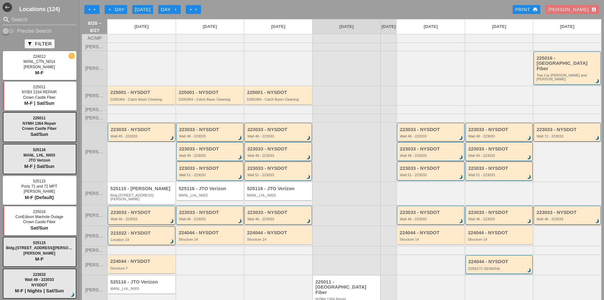 This screenshot has width=604, height=300. Describe the element at coordinates (34, 31) in the screenshot. I see `label: Precise Search` at that location.